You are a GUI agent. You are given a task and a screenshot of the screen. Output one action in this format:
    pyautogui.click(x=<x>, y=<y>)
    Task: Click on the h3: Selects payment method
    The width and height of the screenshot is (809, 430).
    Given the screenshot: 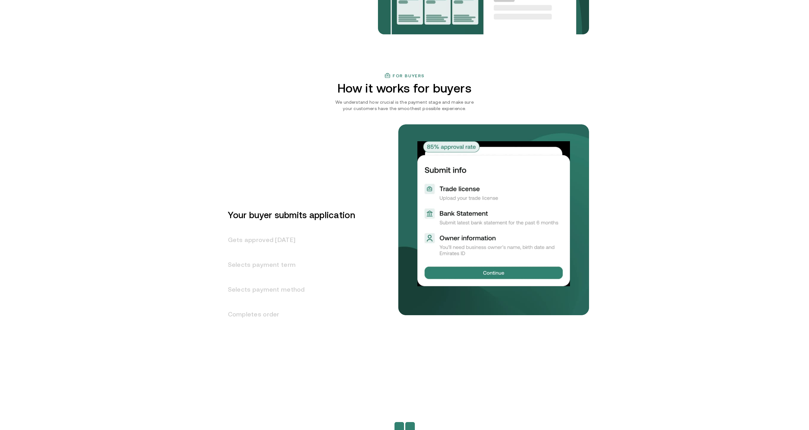 What is the action you would take?
    pyautogui.click(x=288, y=289)
    